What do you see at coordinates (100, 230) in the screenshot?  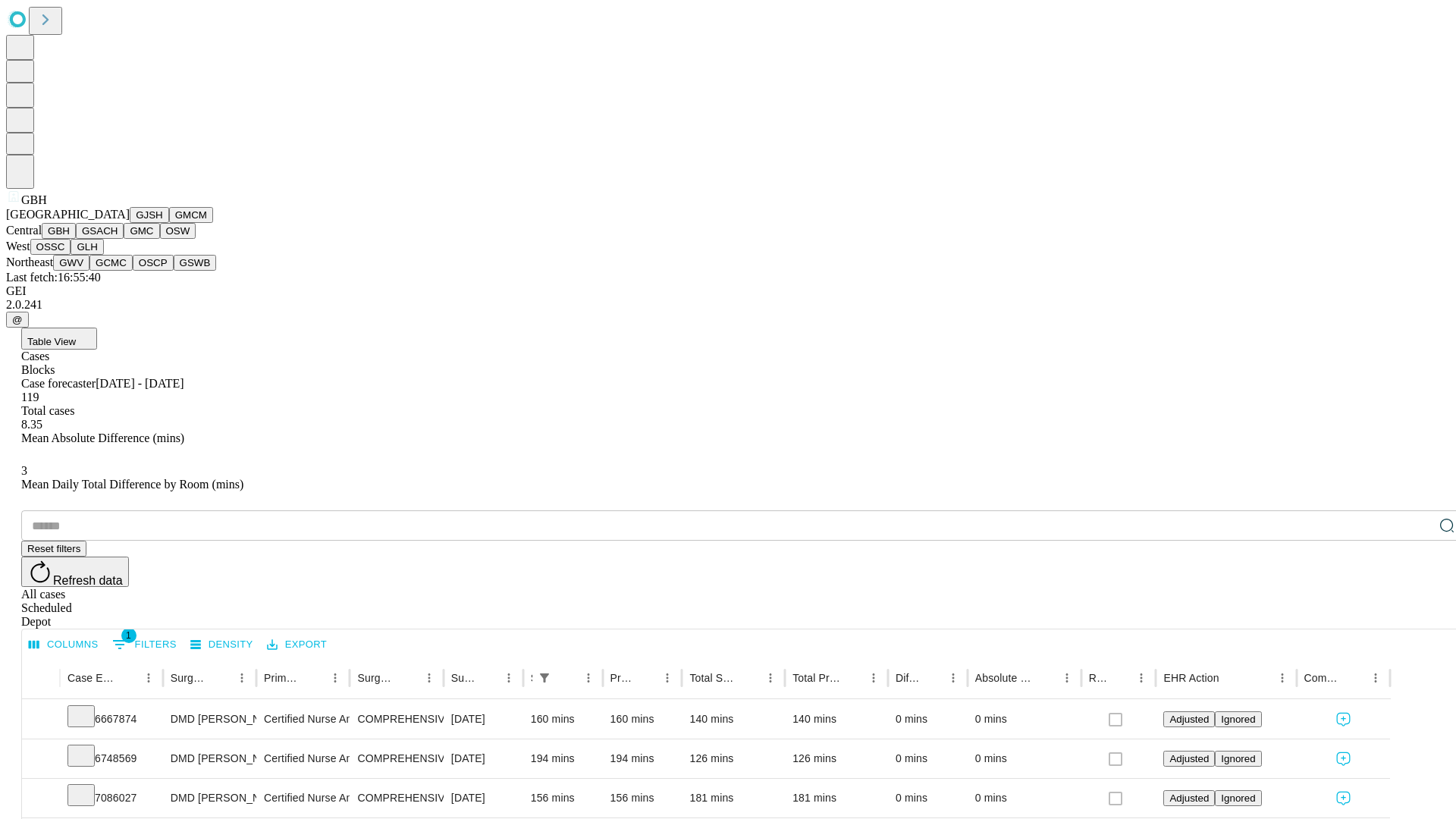 I see `button: GSACH` at bounding box center [100, 230].